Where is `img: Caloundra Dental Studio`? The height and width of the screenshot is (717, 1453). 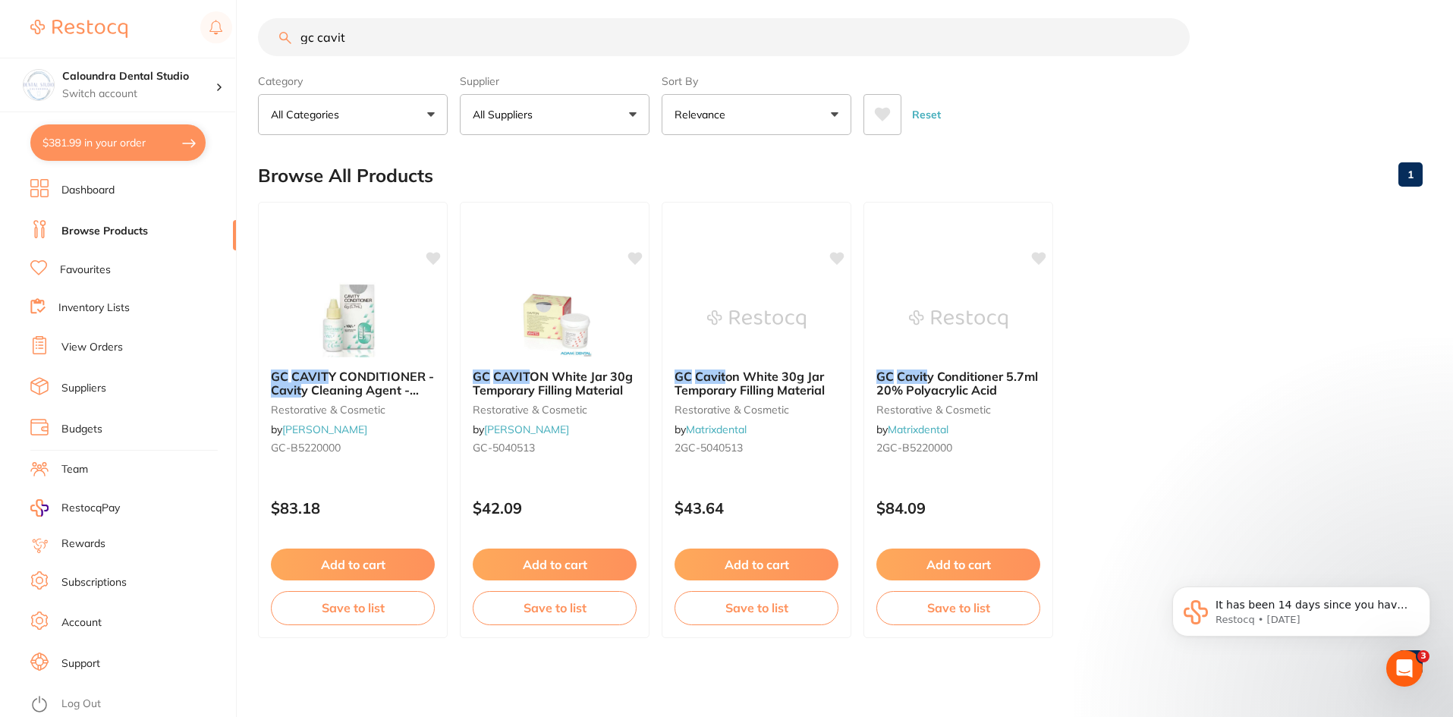 img: Caloundra Dental Studio is located at coordinates (39, 85).